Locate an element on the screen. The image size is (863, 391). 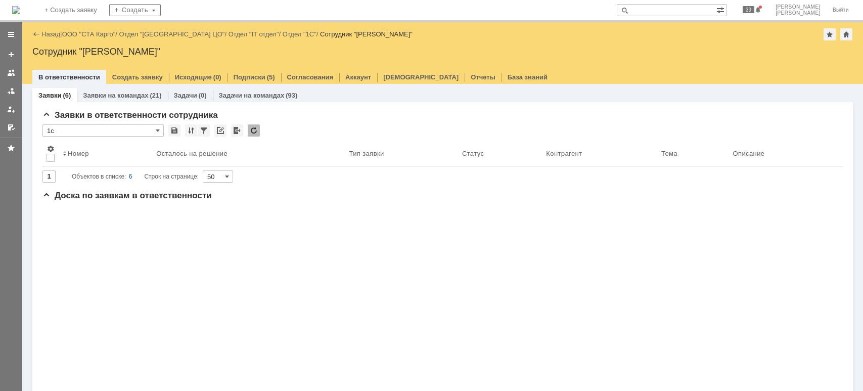
th: Номер is located at coordinates (105, 153).